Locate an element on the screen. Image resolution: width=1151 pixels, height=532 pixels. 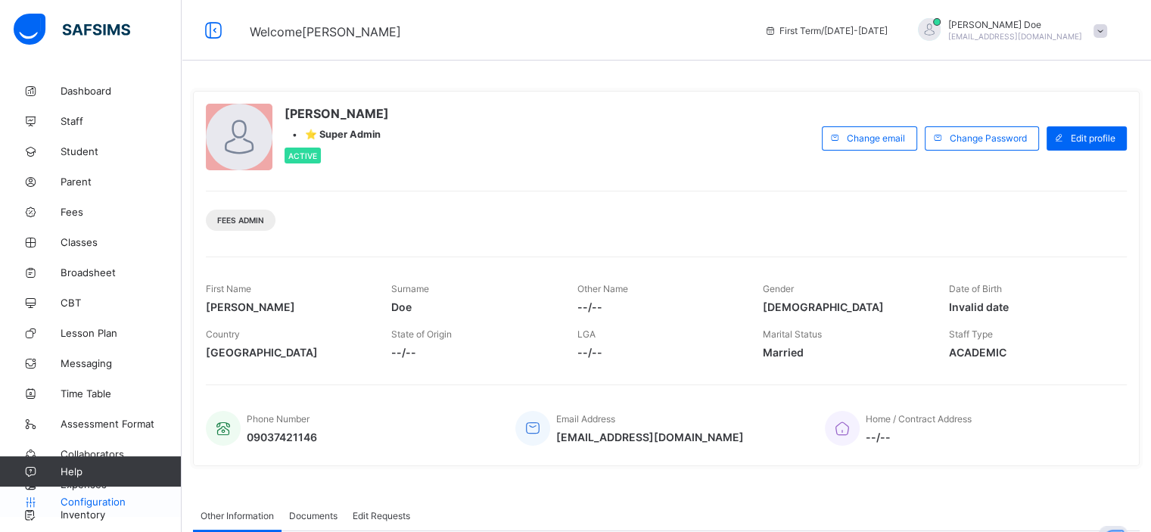
span: Date of Birth is located at coordinates (976, 288).